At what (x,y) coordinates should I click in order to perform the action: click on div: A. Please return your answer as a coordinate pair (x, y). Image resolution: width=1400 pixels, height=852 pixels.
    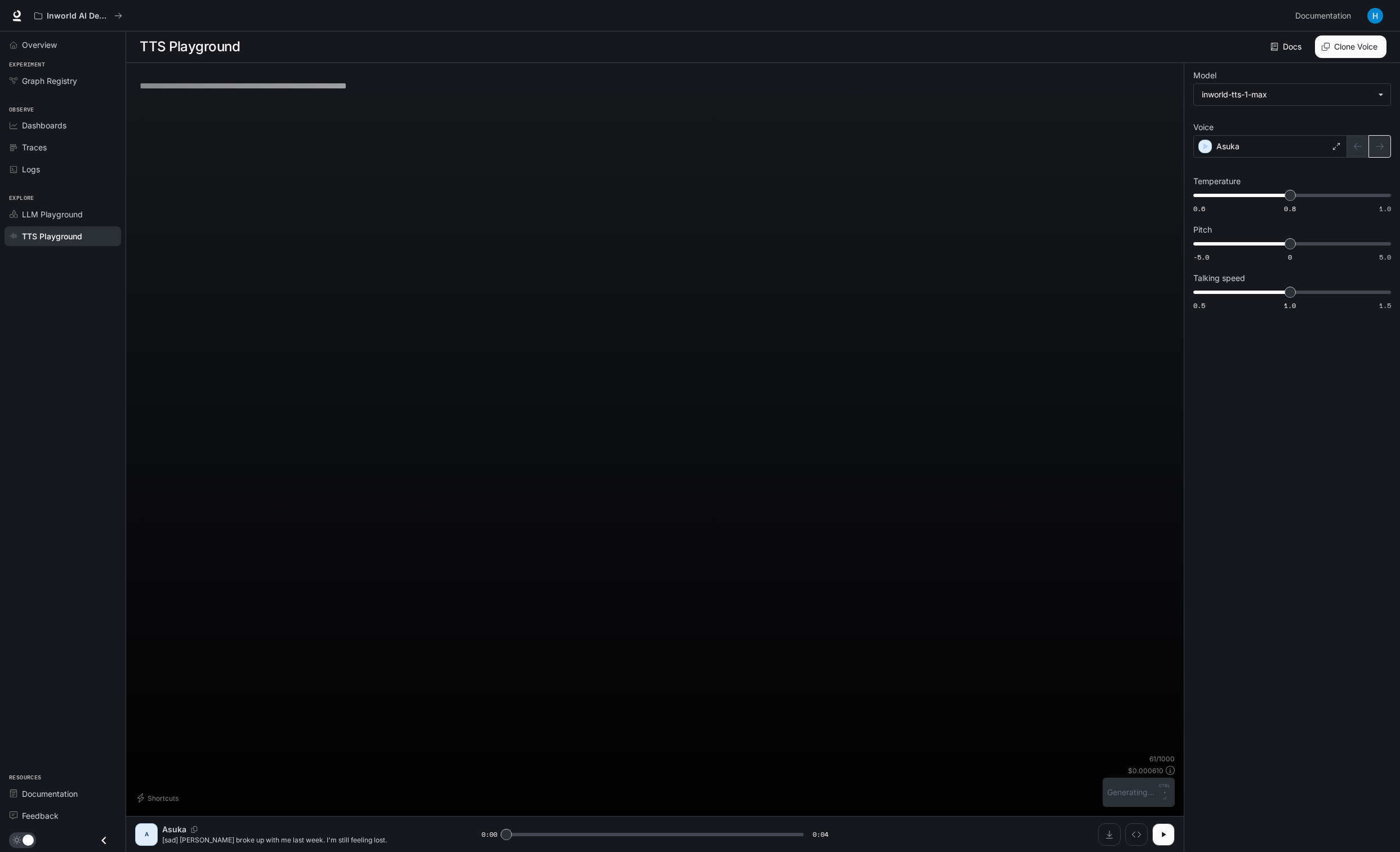
    Looking at the image, I should click on (146, 835).